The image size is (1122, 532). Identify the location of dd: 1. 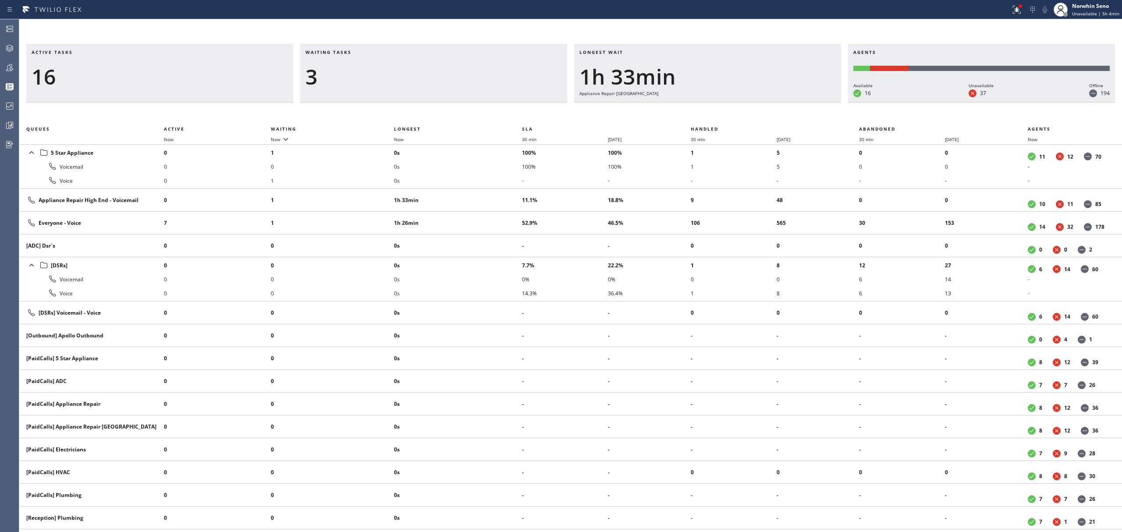
(1090, 339).